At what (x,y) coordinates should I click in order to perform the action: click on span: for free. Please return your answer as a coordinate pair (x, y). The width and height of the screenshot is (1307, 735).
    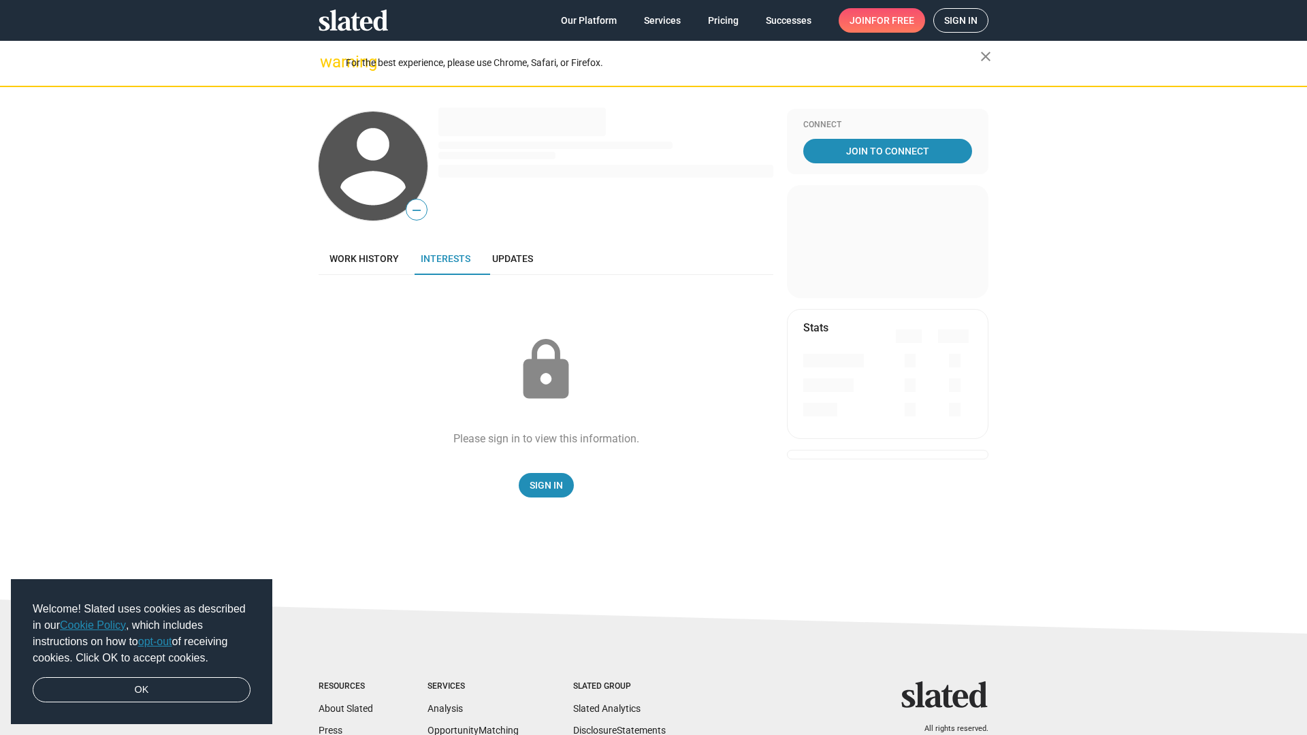
    Looking at the image, I should click on (892, 20).